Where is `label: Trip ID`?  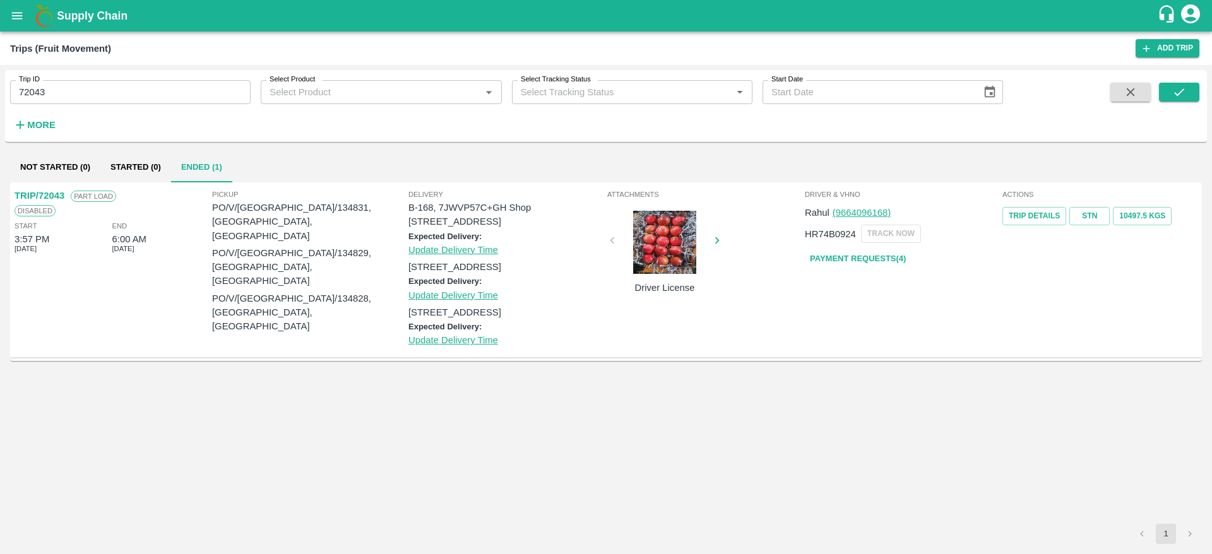
label: Trip ID is located at coordinates (29, 80).